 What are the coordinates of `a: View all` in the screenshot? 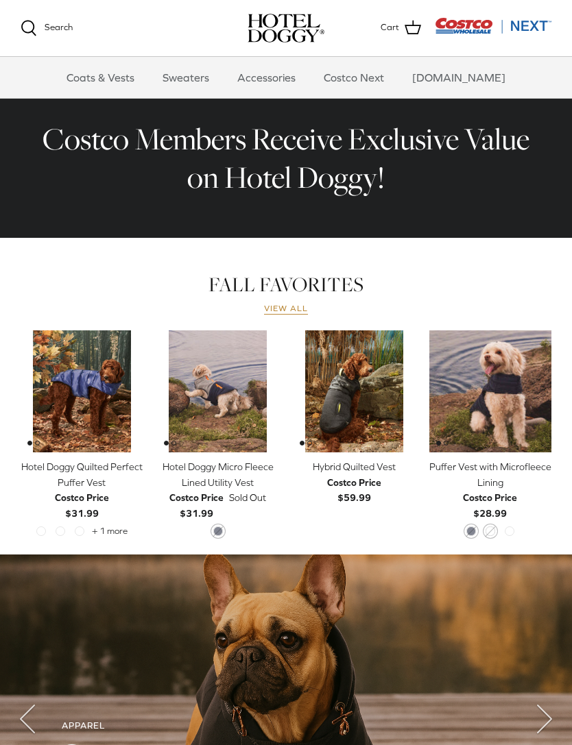 It's located at (286, 309).